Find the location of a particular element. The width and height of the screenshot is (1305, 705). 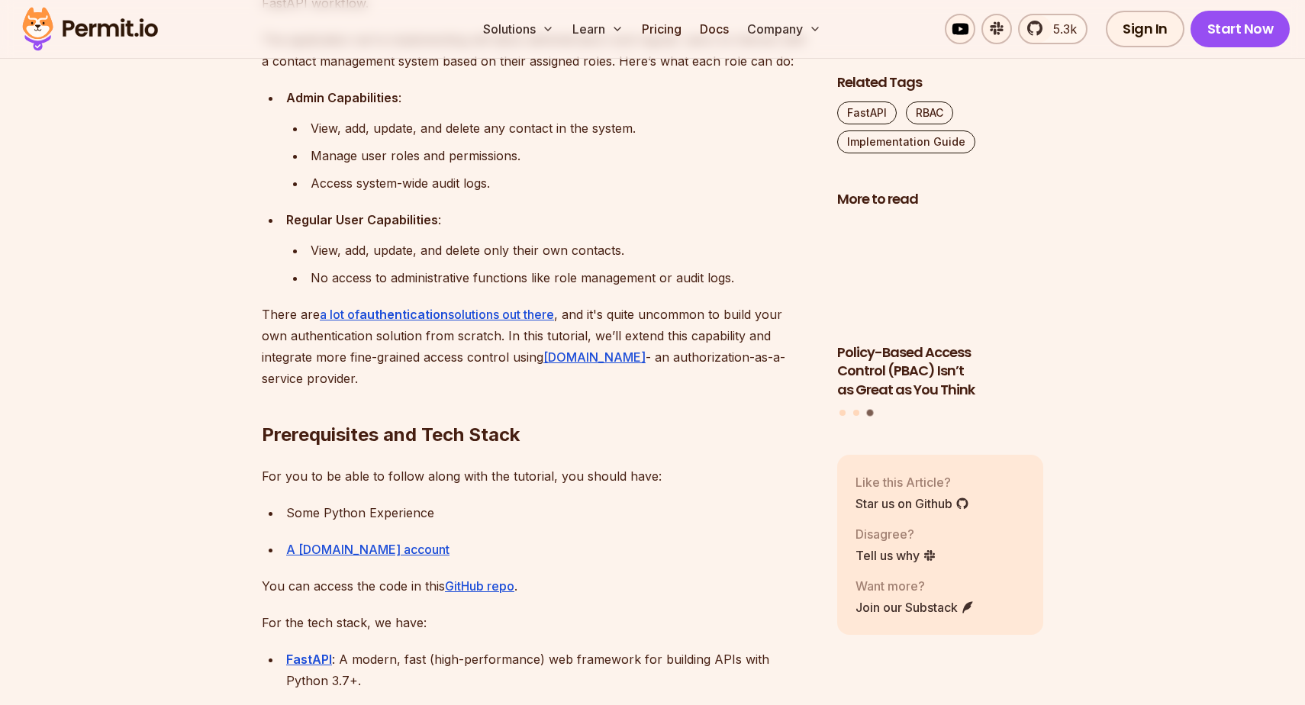

div: View, add, update, and delete only their own contacts. is located at coordinates (562, 250).